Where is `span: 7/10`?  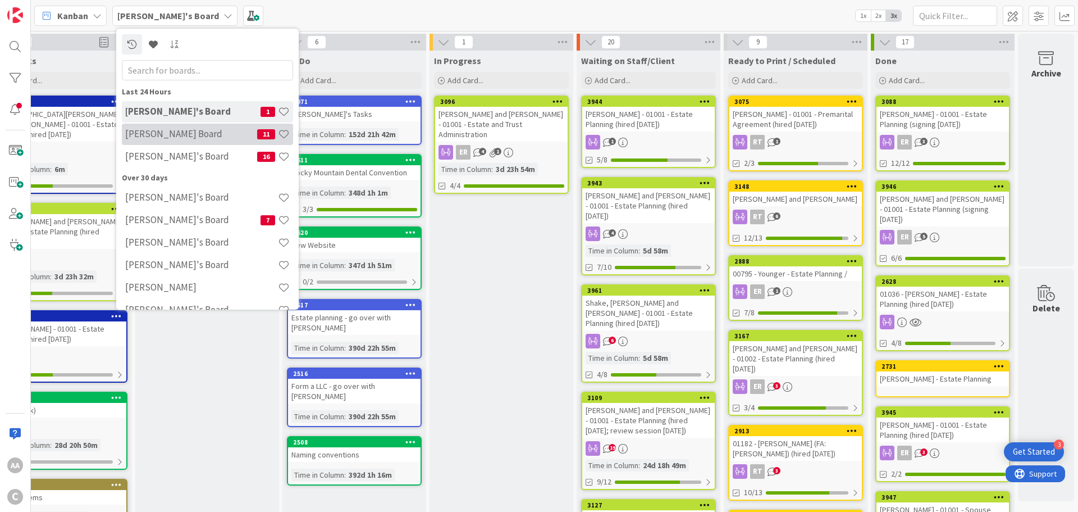
span: 7/10 is located at coordinates (604, 267).